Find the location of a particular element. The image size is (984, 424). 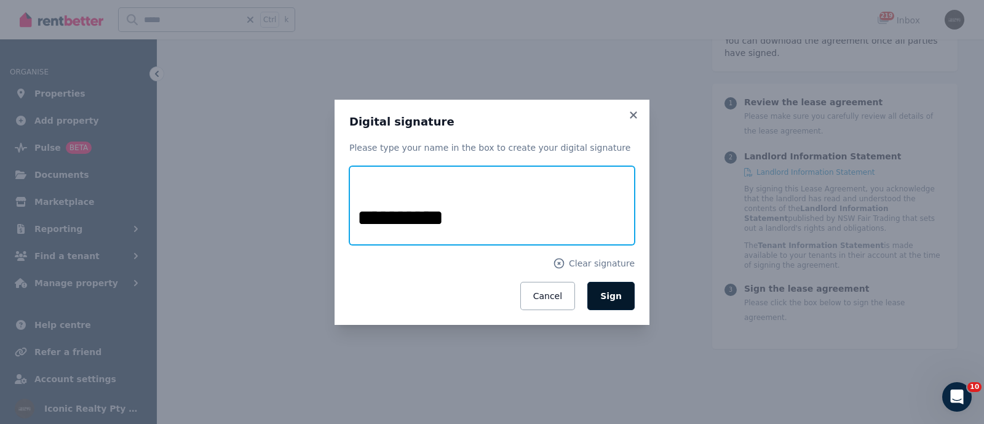

span: Clear signature is located at coordinates (602, 263).